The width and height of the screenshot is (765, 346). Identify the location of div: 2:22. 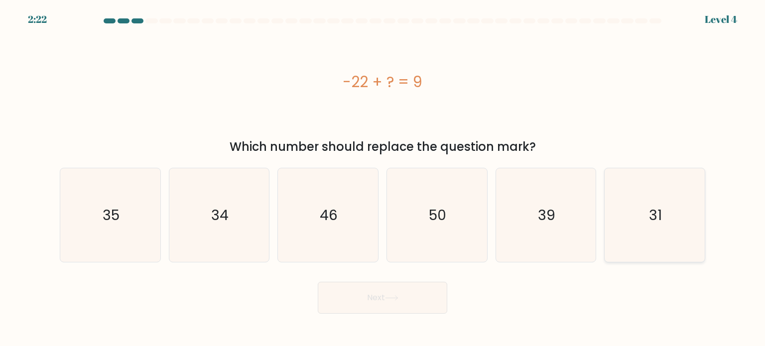
(37, 19).